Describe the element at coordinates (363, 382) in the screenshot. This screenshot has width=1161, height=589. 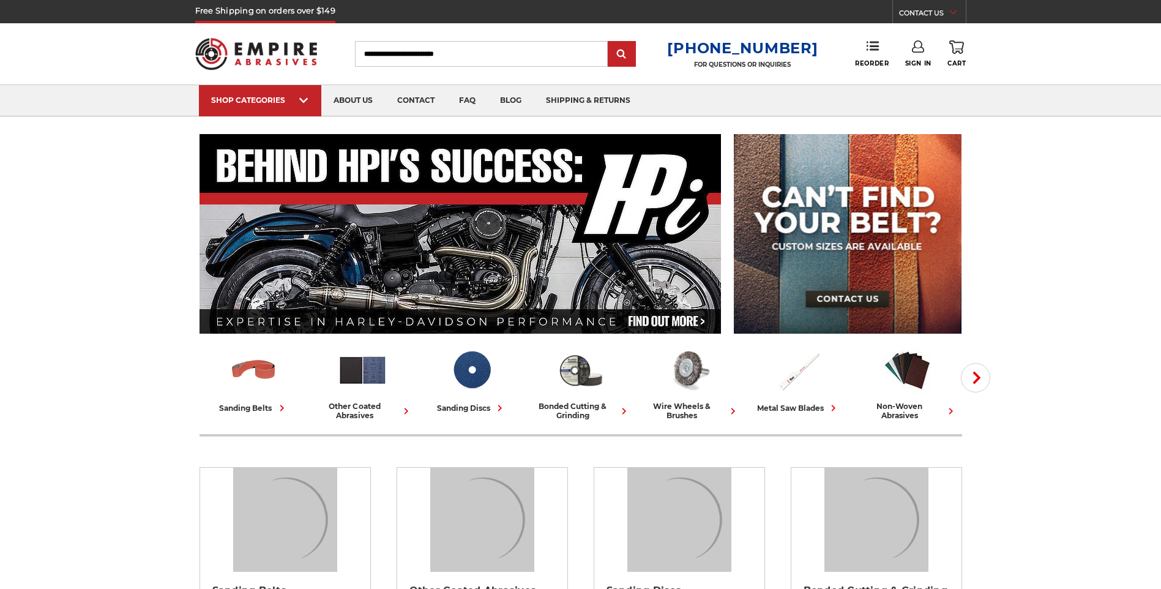
I see `a: other coated abrasives` at that location.